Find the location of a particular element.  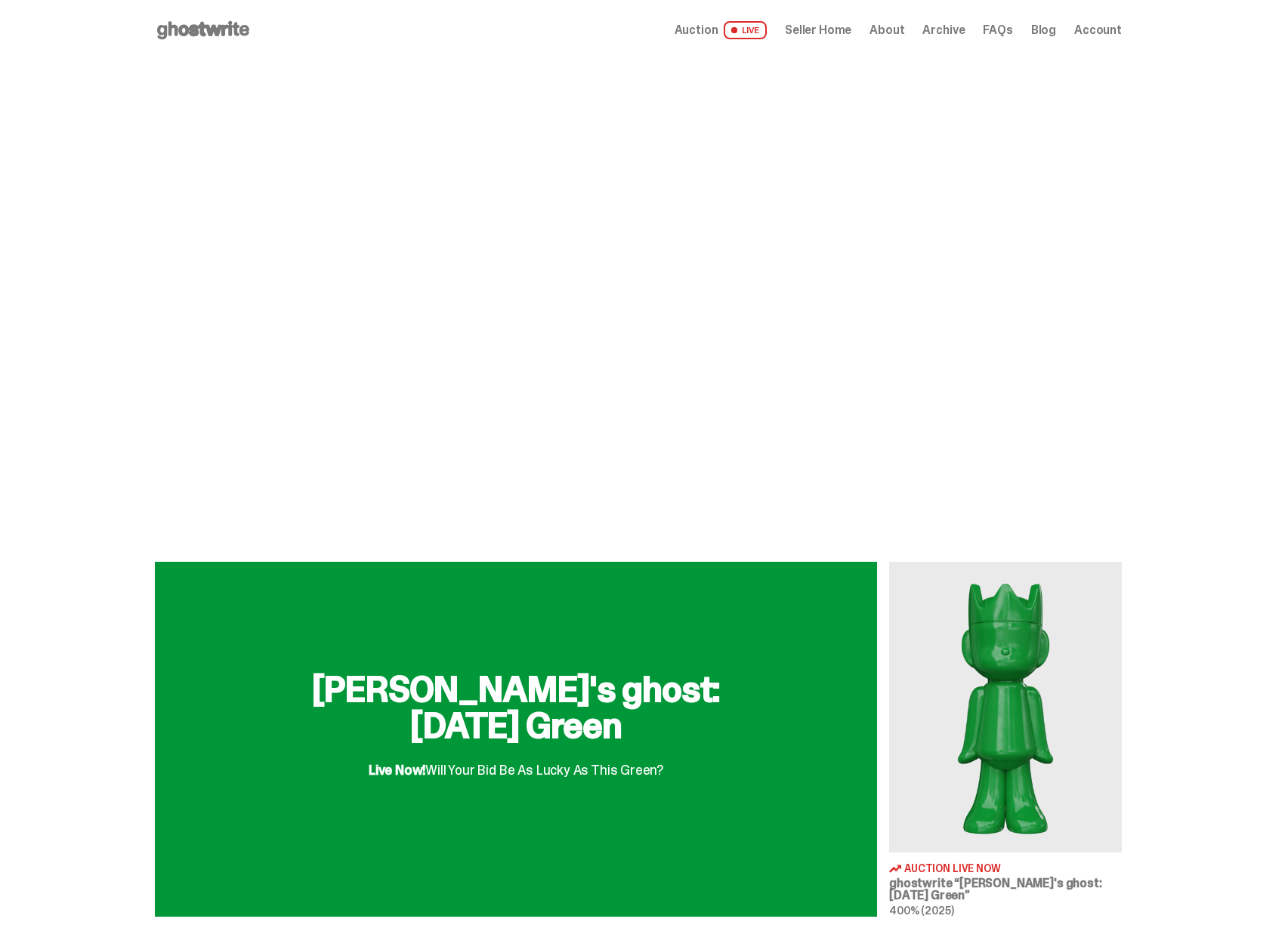

a: Auction LIVE is located at coordinates (721, 30).